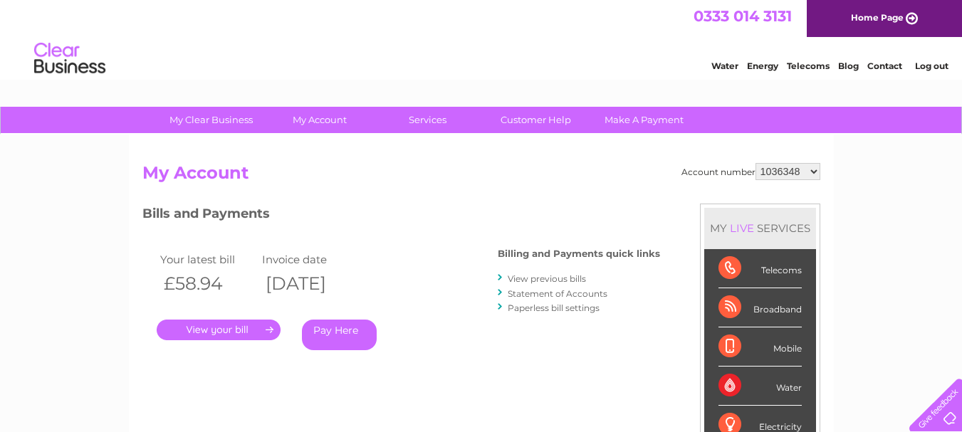 This screenshot has width=962, height=432. I want to click on a: Telecoms, so click(808, 66).